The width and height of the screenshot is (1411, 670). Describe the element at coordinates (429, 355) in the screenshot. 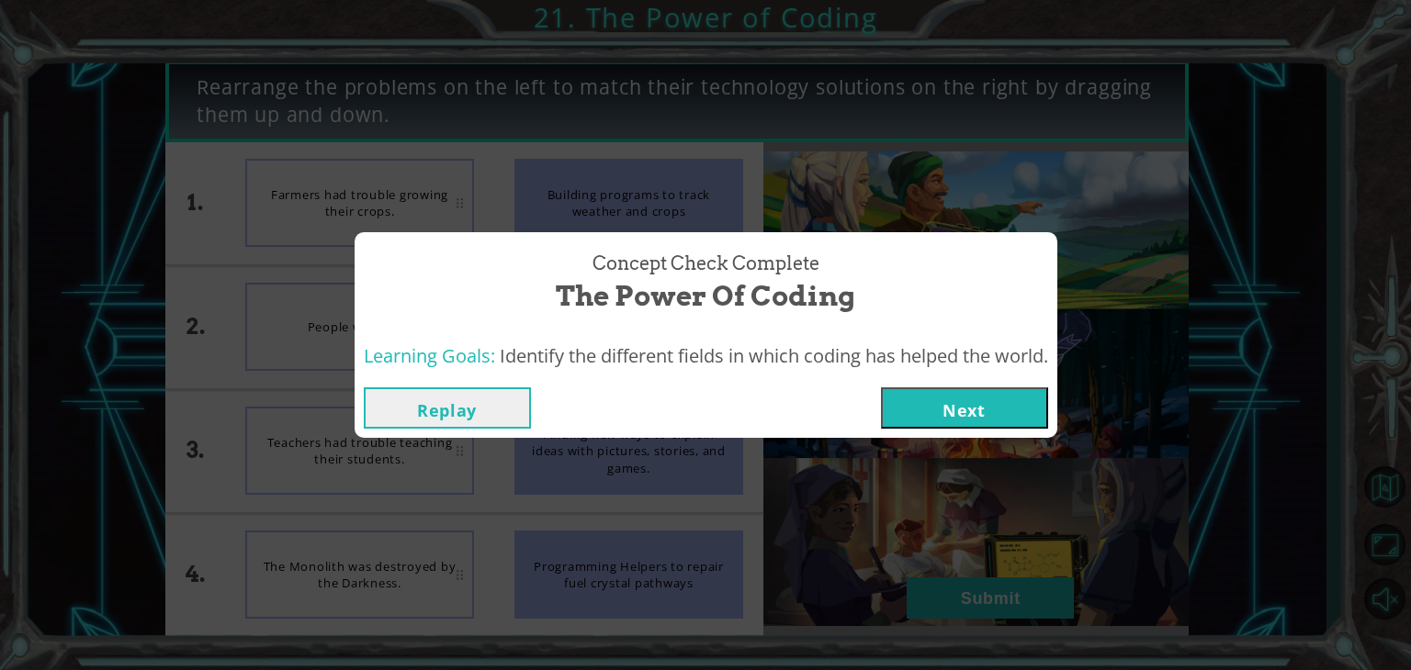

I see `span: Learning Goals:` at that location.